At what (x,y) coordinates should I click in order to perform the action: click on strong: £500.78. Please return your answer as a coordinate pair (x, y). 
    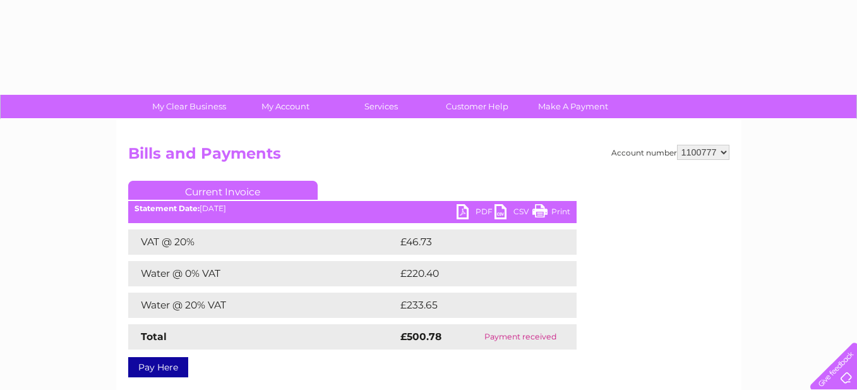
    Looking at the image, I should click on (421, 336).